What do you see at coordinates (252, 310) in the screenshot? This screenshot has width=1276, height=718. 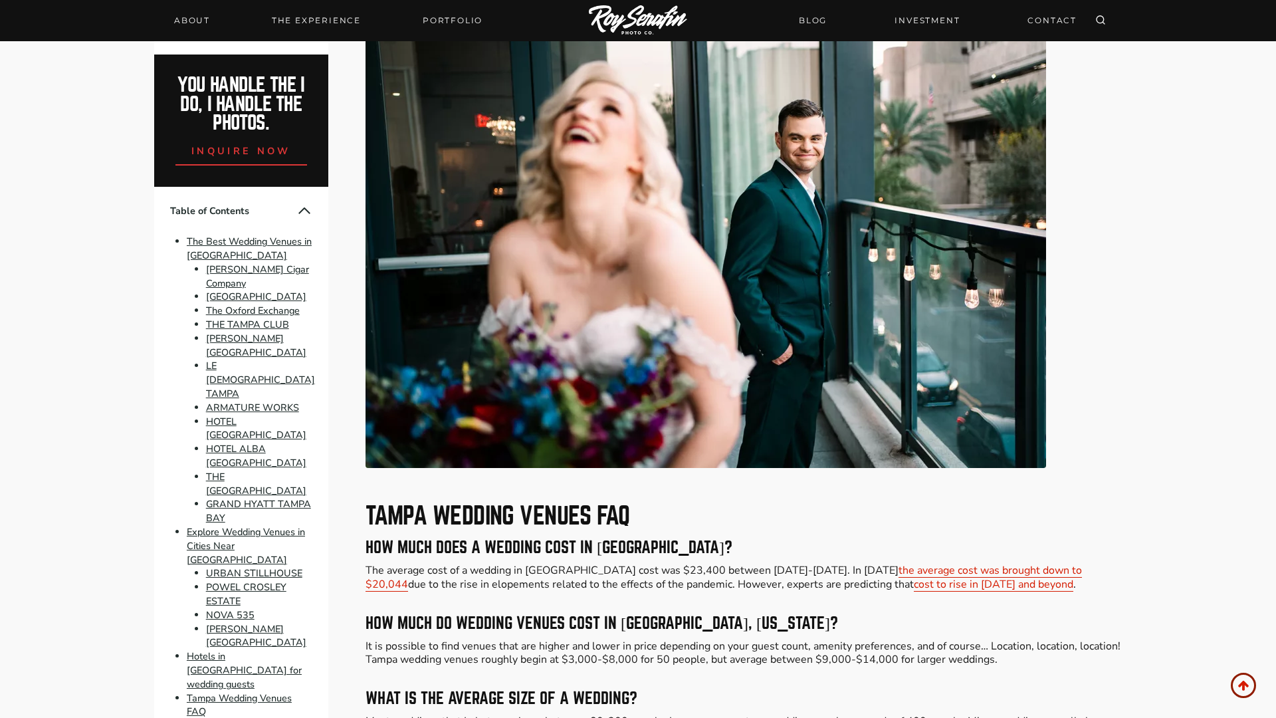 I see `a: The Oxford Exchange` at bounding box center [252, 310].